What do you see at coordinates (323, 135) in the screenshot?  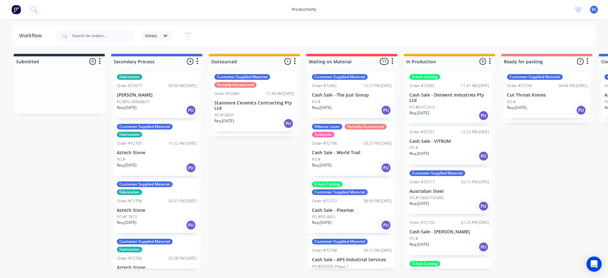 I see `div: Tubetech` at bounding box center [323, 135].